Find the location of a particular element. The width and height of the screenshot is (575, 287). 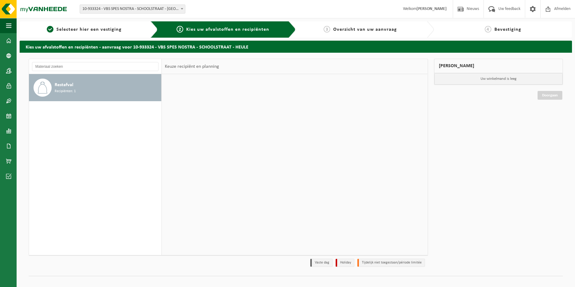

span: 2 is located at coordinates (180, 29).